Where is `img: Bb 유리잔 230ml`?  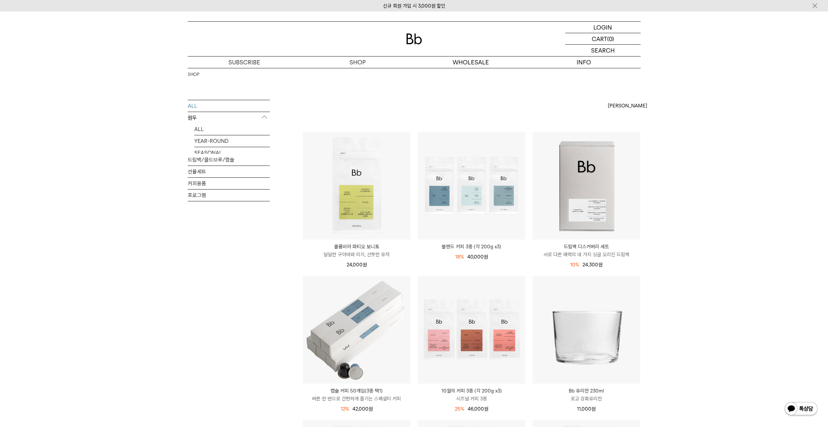 img: Bb 유리잔 230ml is located at coordinates (586, 329).